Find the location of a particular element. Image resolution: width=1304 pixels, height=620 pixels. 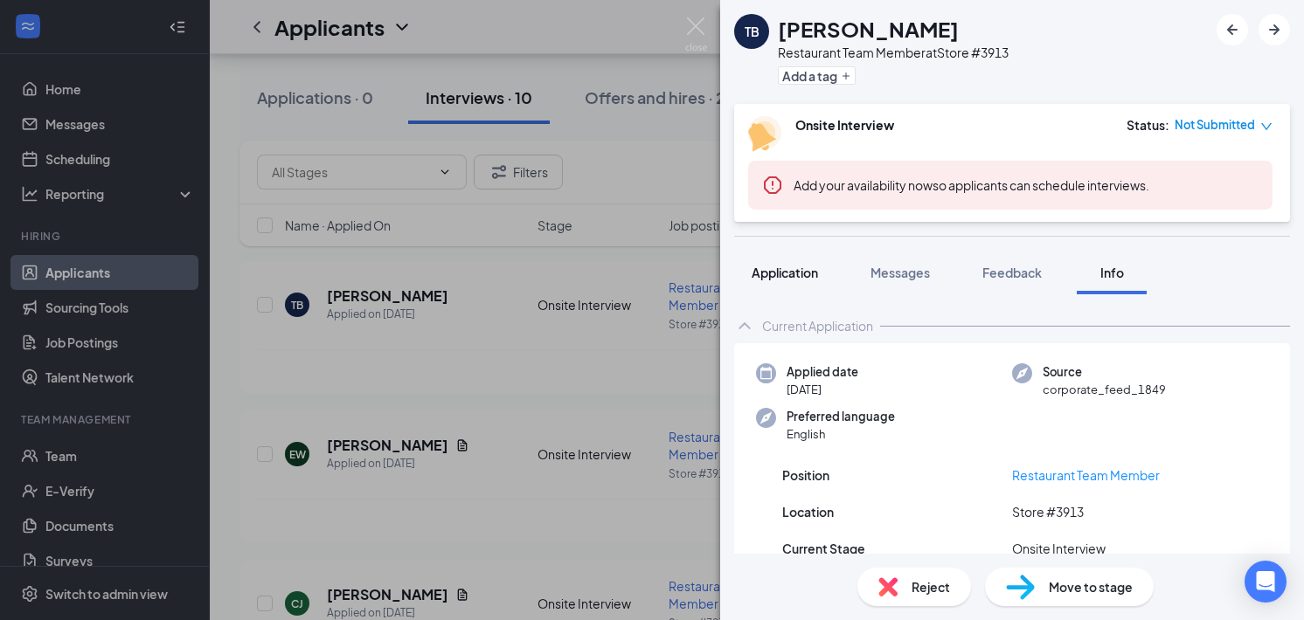

div: TB is located at coordinates (751, 31).